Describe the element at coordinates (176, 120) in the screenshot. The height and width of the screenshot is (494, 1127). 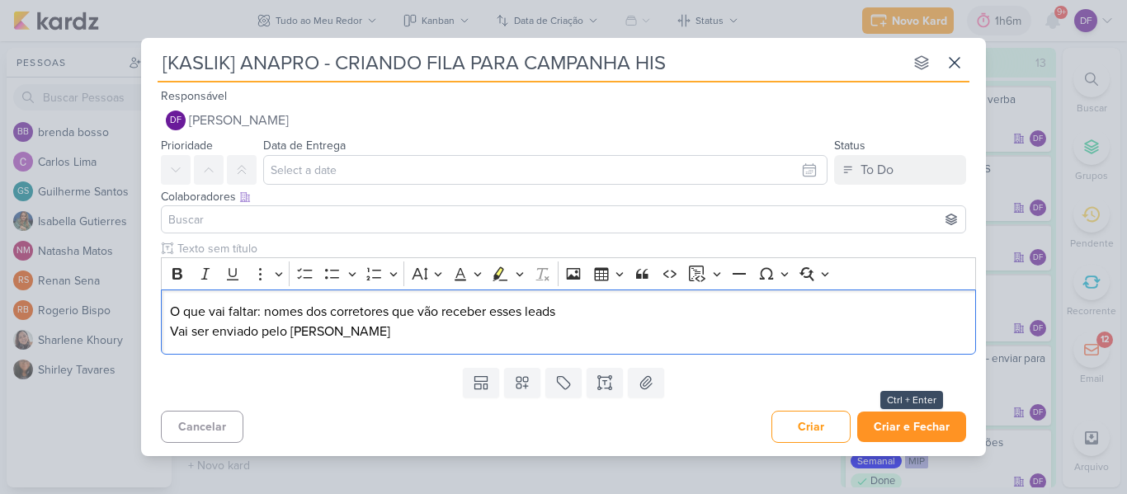
I see `div: Diego Freitas` at that location.